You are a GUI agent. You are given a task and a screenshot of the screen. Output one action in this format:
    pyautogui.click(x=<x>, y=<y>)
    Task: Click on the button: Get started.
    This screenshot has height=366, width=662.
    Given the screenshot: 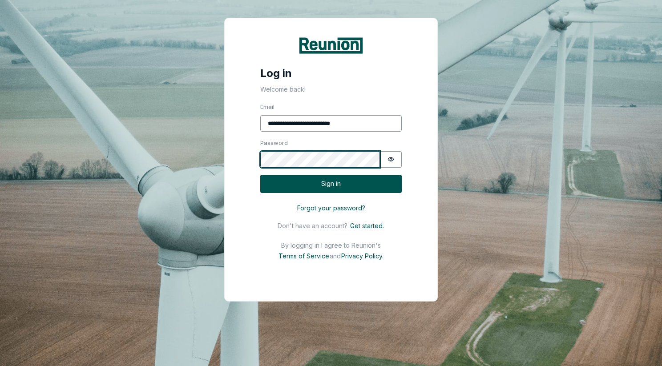 What is the action you would take?
    pyautogui.click(x=365, y=225)
    